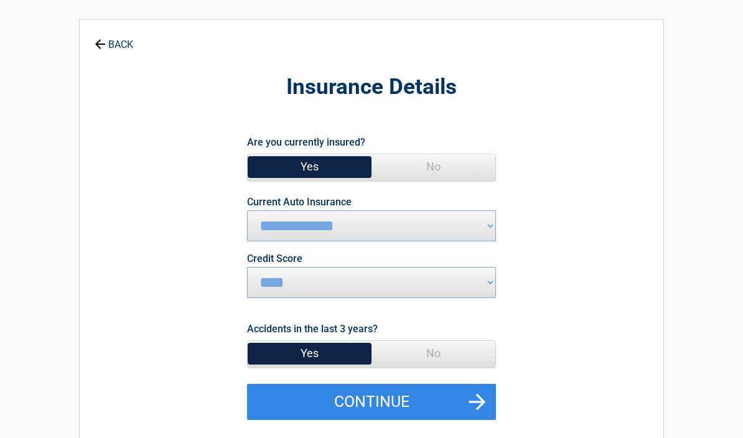 Image resolution: width=743 pixels, height=438 pixels. Describe the element at coordinates (371, 87) in the screenshot. I see `h2: Insurance Details` at that location.